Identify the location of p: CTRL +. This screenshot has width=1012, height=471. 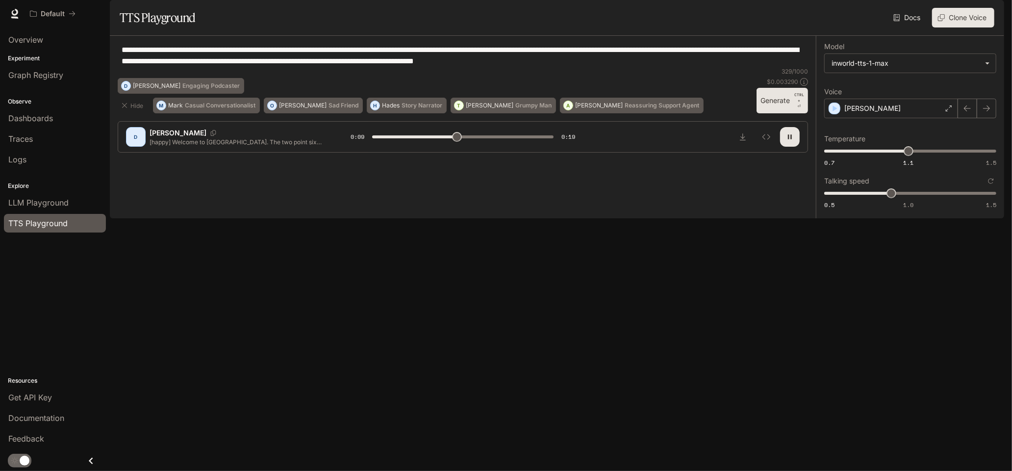
(799, 98).